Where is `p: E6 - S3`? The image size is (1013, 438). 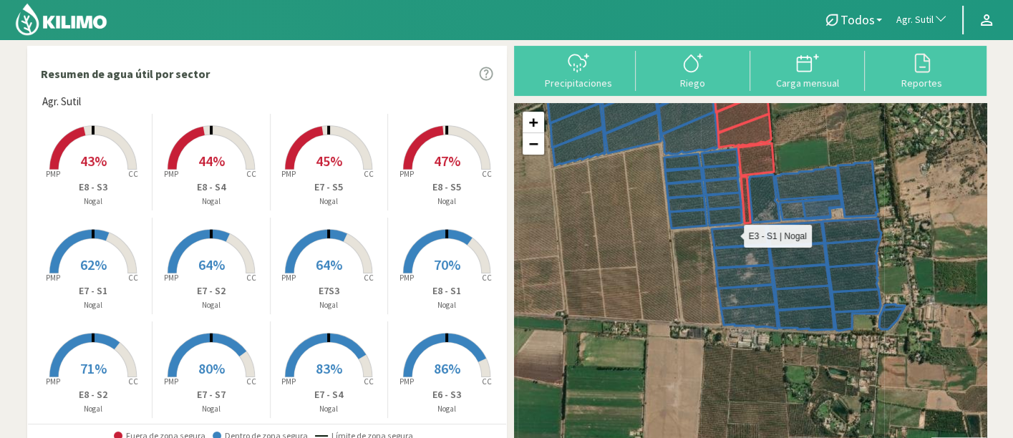
p: E6 - S3 is located at coordinates (447, 395).